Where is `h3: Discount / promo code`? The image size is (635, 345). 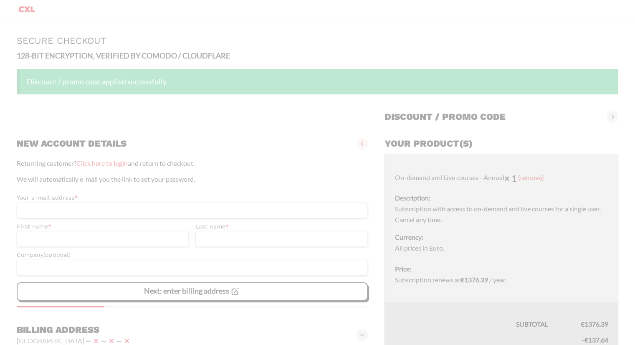
h3: Discount / promo code is located at coordinates (445, 117).